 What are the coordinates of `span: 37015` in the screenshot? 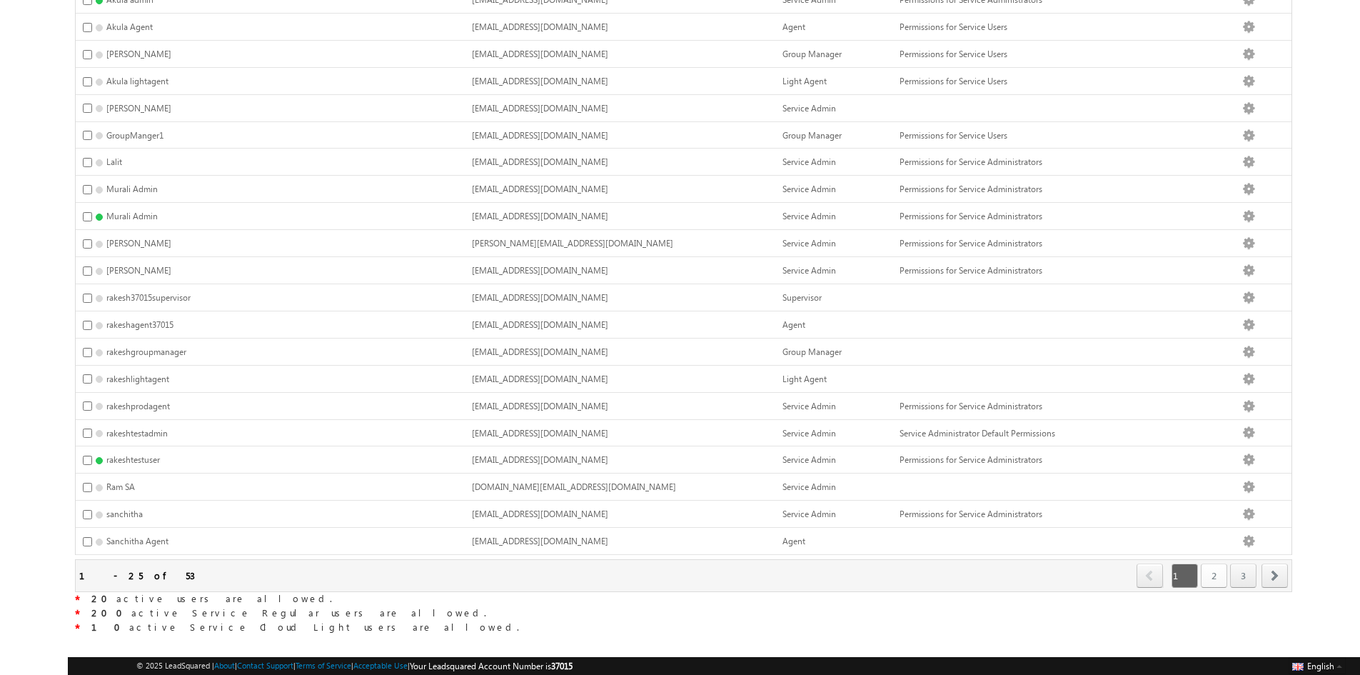 It's located at (562, 665).